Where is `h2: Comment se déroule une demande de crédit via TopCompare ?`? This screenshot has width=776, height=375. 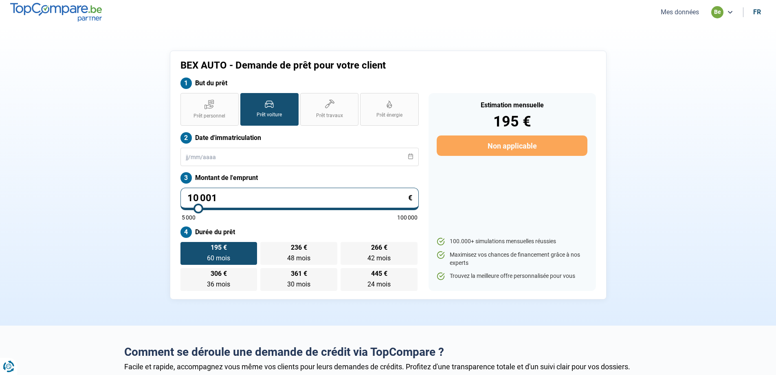 h2: Comment se déroule une demande de crédit via TopCompare ? is located at coordinates (388, 352).